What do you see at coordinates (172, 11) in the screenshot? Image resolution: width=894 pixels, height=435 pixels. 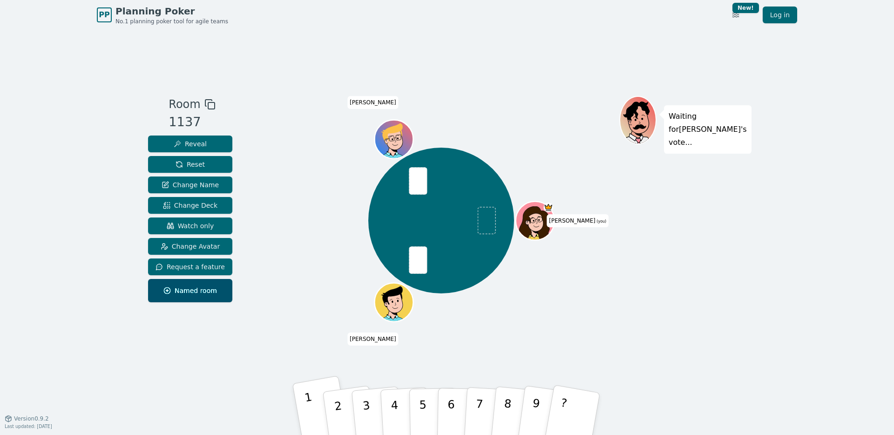 I see `span: Planning Poker` at bounding box center [172, 11].